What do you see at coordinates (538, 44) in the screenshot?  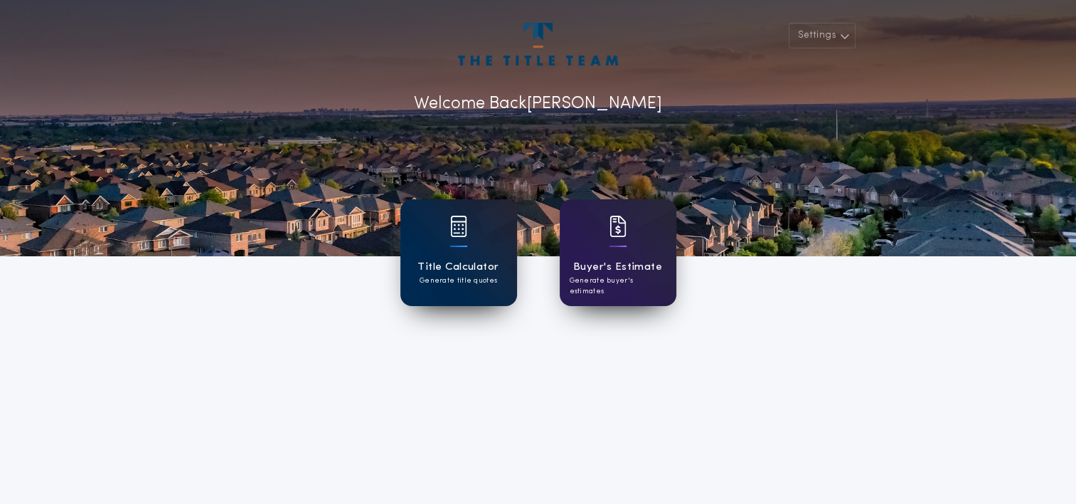 I see `img: account-logo` at bounding box center [538, 44].